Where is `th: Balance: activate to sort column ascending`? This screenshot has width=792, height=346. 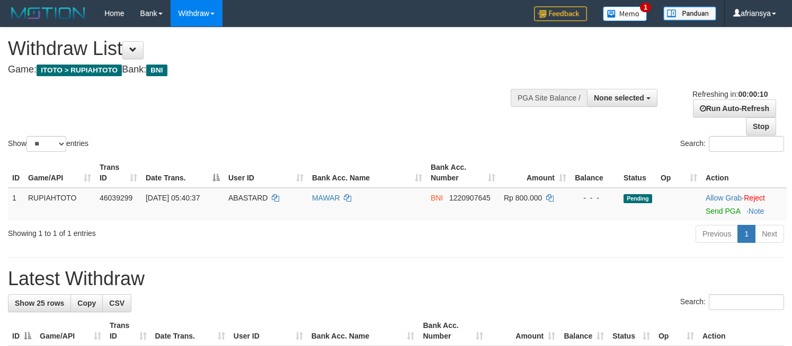 th: Balance: activate to sort column ascending is located at coordinates (583, 331).